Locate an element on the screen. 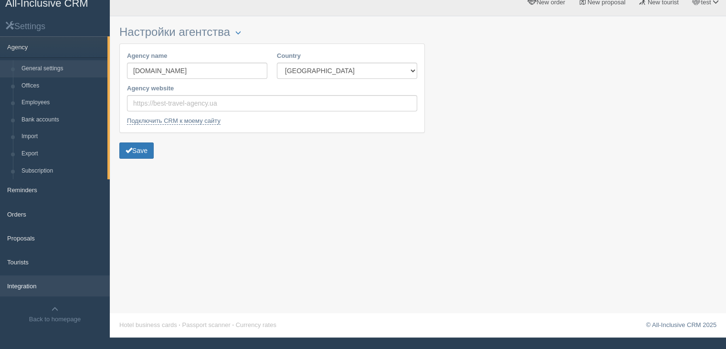  a: Offices is located at coordinates (62, 86).